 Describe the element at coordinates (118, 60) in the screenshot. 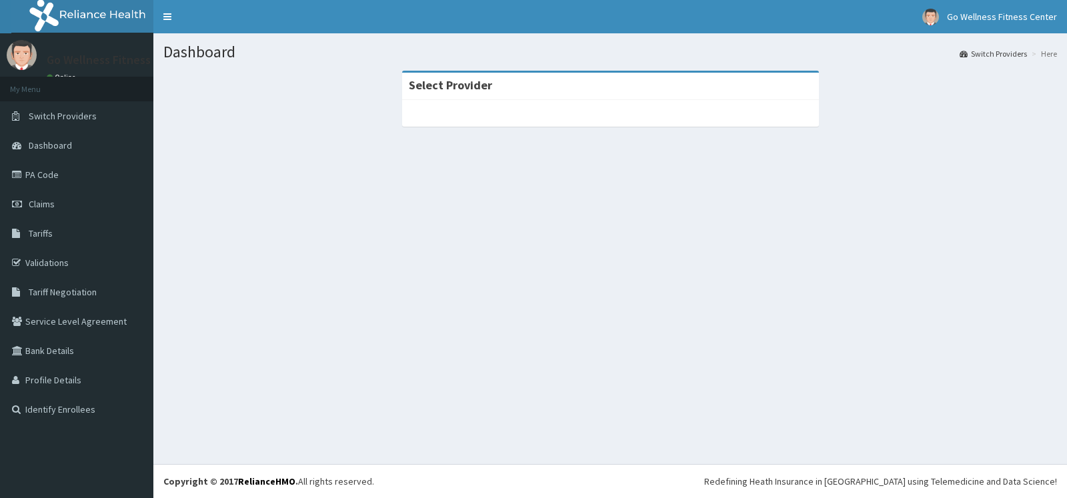

I see `p: Go Wellness Fitness Center` at that location.